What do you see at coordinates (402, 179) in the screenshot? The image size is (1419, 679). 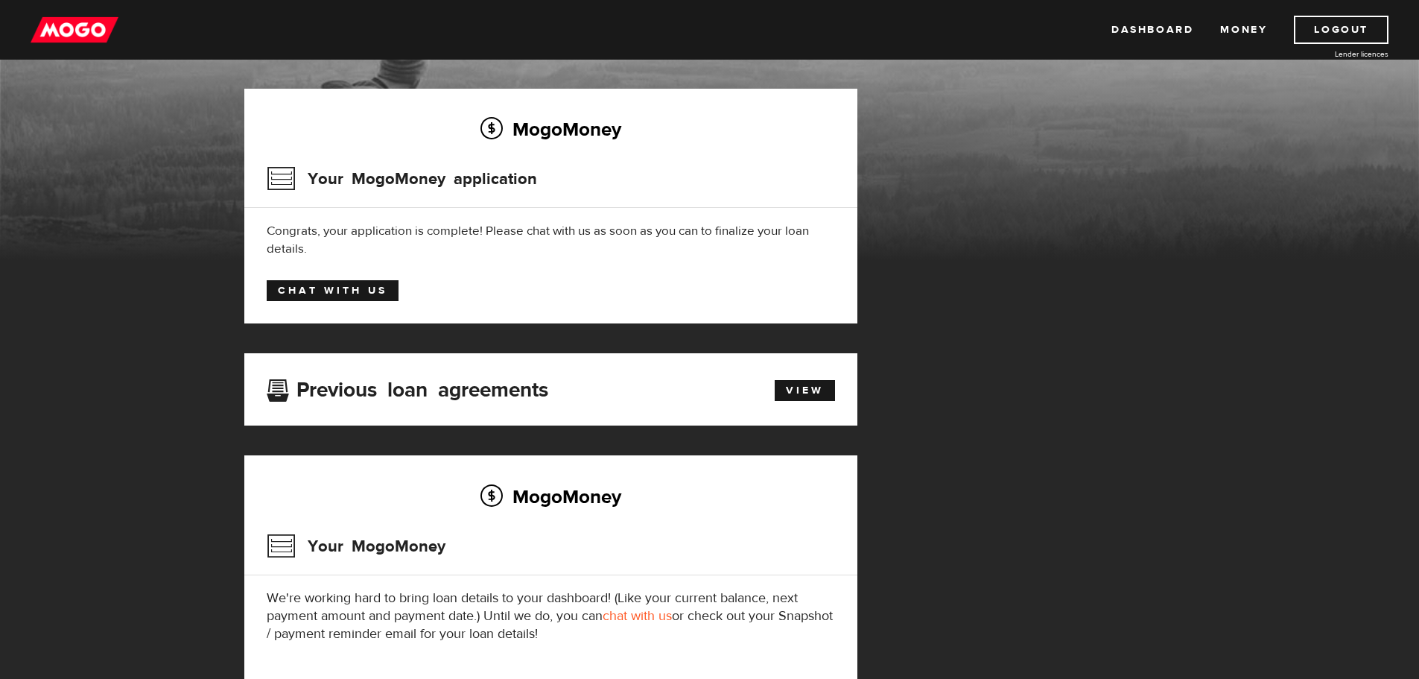 I see `h3: Your MogoMoney application` at bounding box center [402, 179].